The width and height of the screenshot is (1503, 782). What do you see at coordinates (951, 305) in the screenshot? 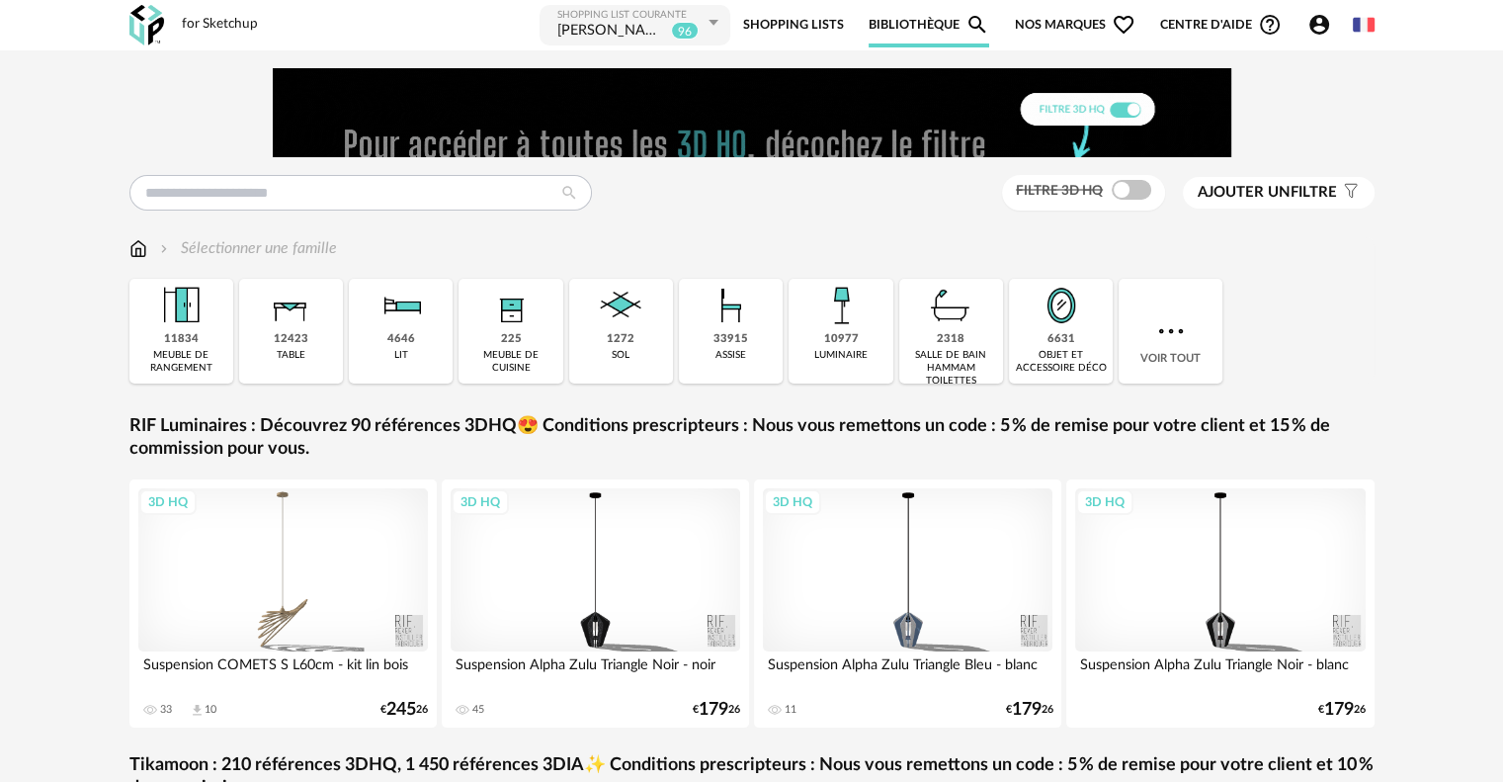
I see `img: Salle%20de%20bain.png` at bounding box center [951, 305].